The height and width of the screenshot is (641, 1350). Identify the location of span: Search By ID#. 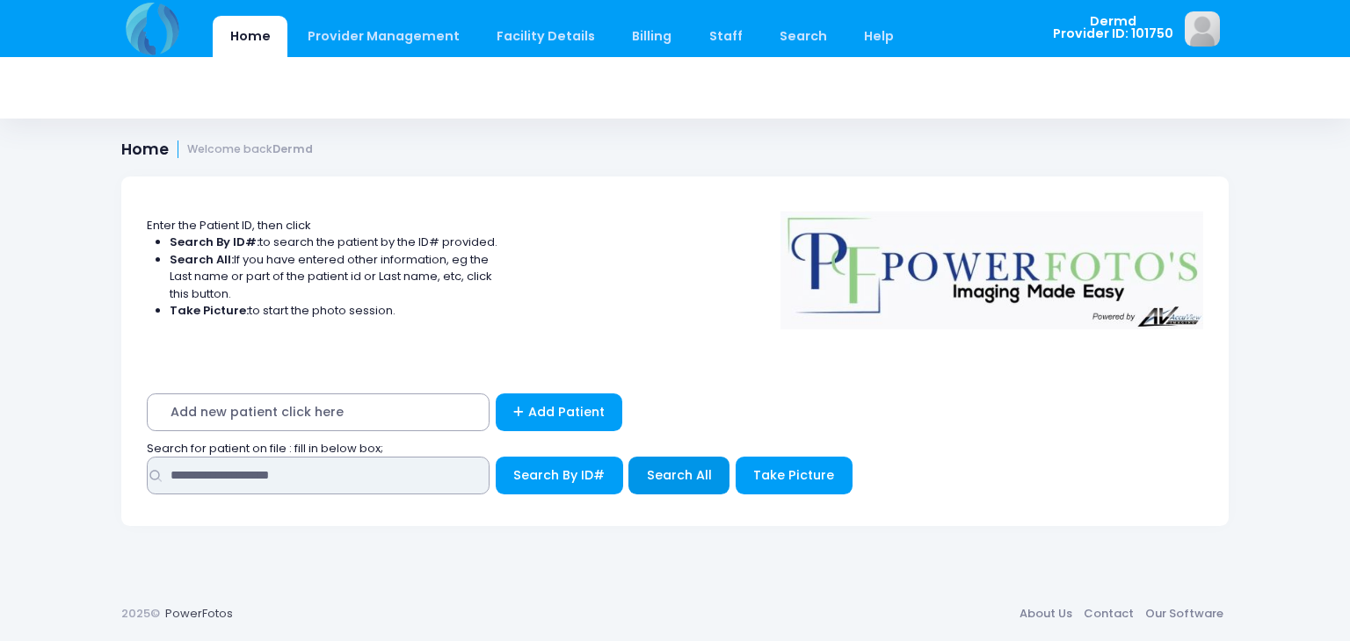
(559, 475).